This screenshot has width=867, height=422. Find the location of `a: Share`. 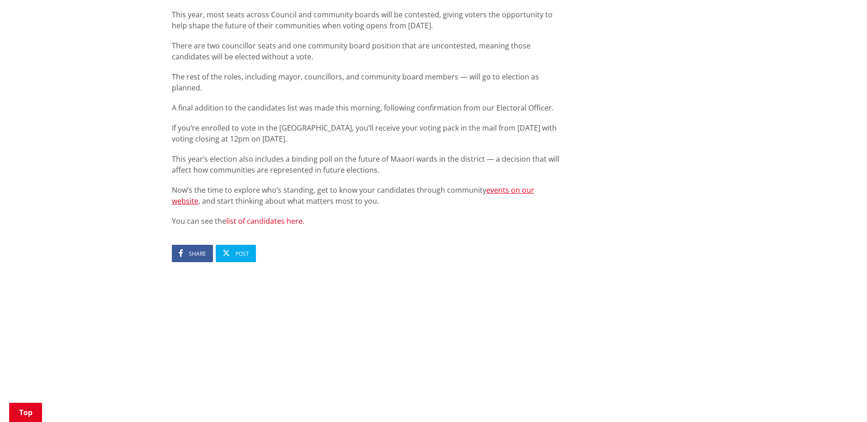

a: Share is located at coordinates (192, 254).